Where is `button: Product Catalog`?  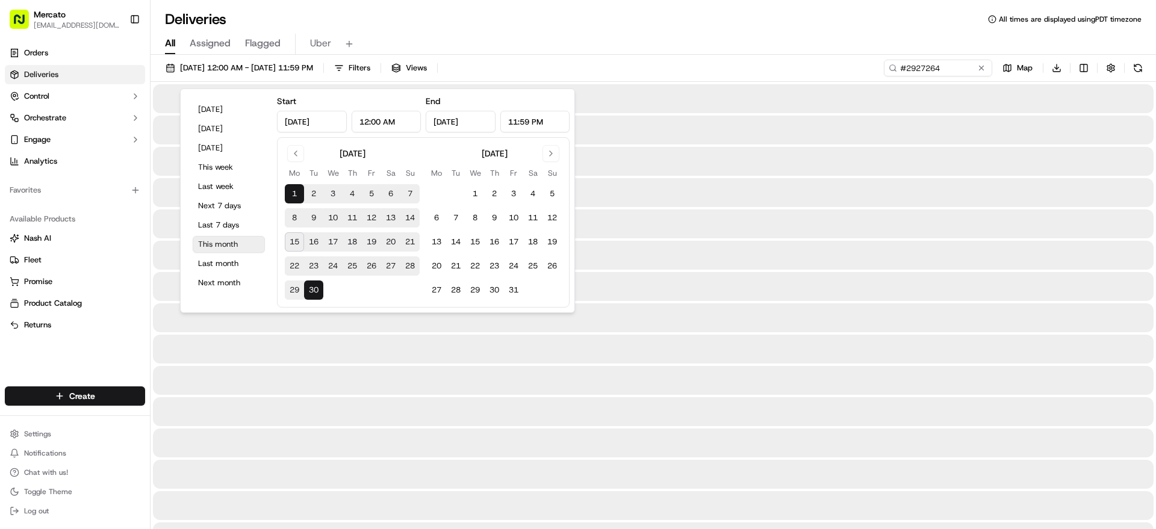 button: Product Catalog is located at coordinates (75, 303).